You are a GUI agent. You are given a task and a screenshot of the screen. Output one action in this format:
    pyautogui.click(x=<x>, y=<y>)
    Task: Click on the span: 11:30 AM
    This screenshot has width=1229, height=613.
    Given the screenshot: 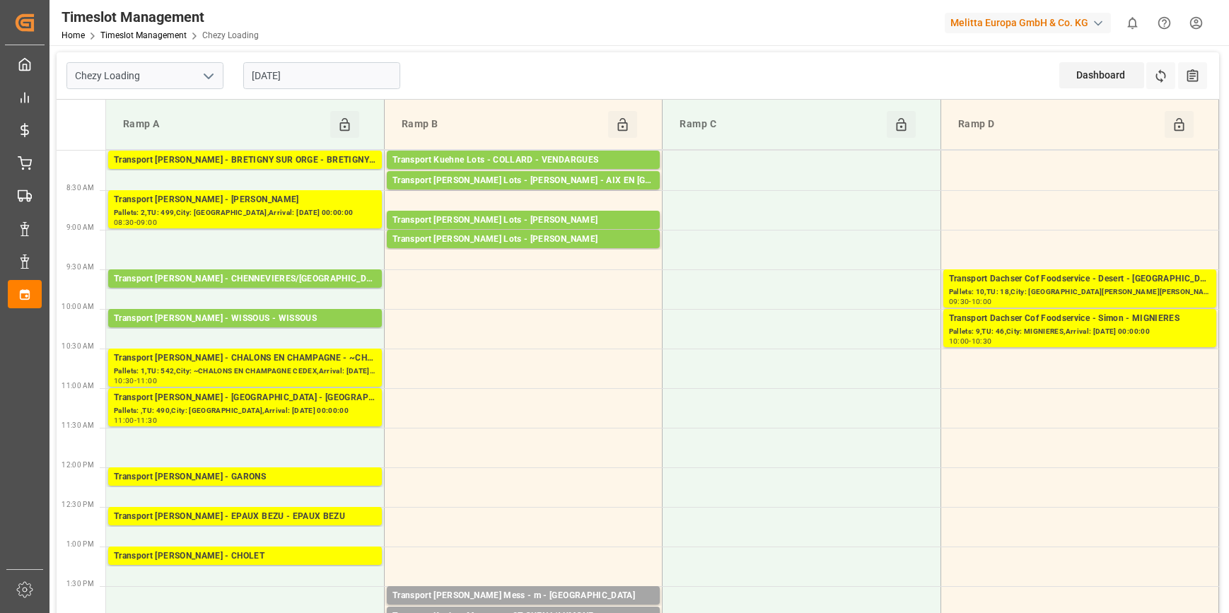 What is the action you would take?
    pyautogui.click(x=78, y=425)
    